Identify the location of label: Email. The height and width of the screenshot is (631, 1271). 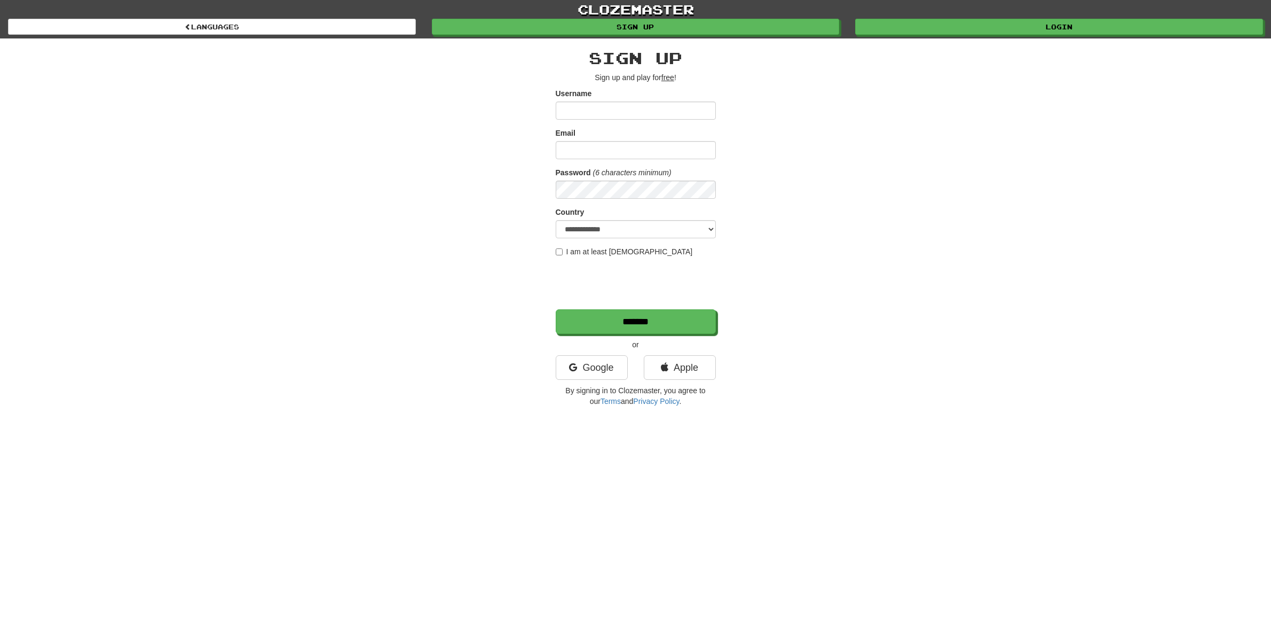
(566, 133).